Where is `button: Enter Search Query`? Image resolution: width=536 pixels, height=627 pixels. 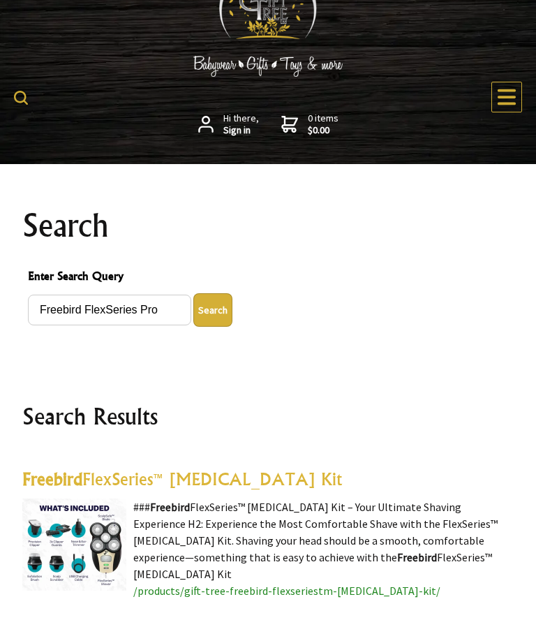 button: Enter Search Query is located at coordinates (213, 310).